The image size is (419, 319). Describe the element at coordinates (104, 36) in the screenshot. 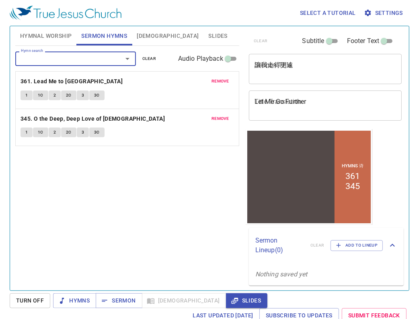

I see `span: Sermon Hymns` at that location.